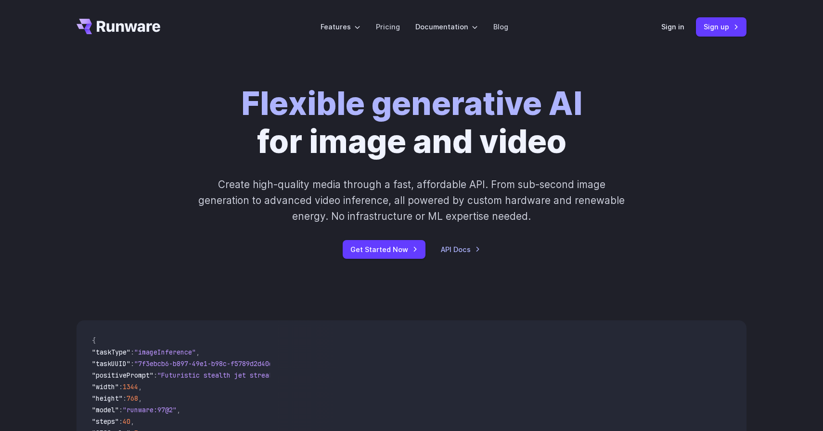 This screenshot has height=431, width=823. What do you see at coordinates (388, 26) in the screenshot?
I see `a: Pricing` at bounding box center [388, 26].